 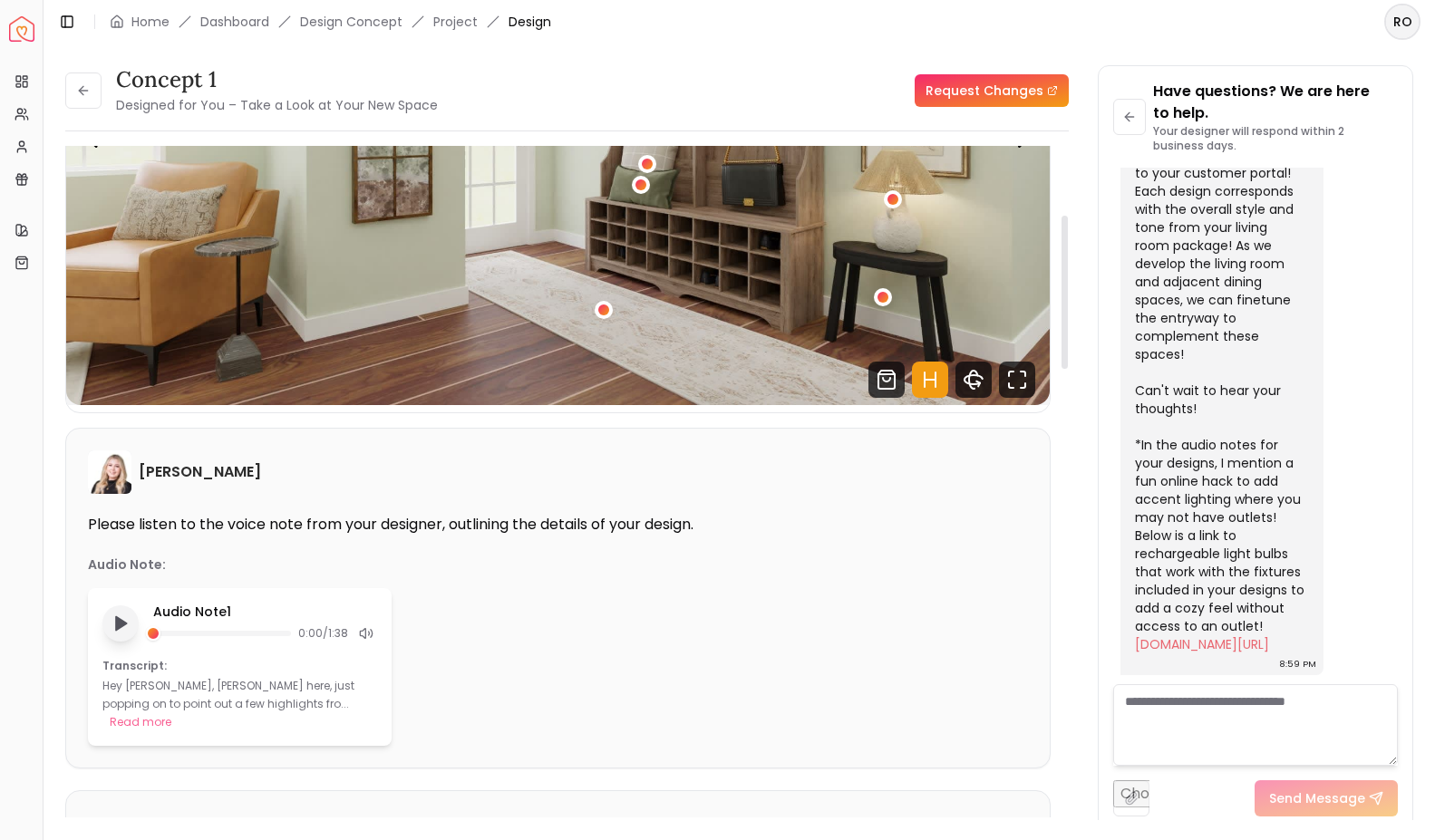 I want to click on small: Designed for You – Take a Look at Your New Space, so click(x=276, y=106).